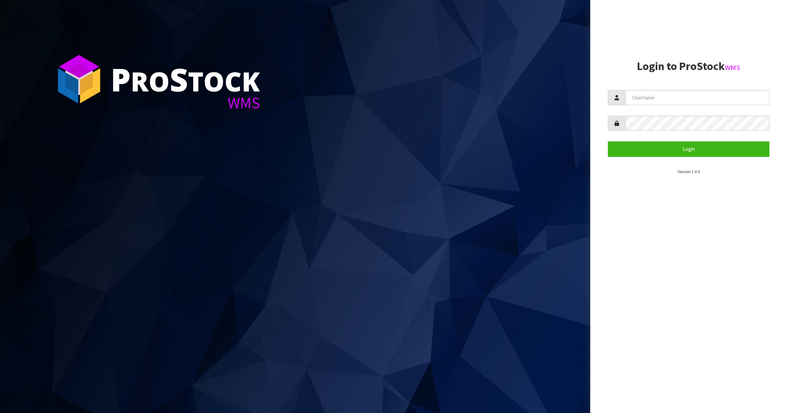  I want to click on input: Username, so click(698, 97).